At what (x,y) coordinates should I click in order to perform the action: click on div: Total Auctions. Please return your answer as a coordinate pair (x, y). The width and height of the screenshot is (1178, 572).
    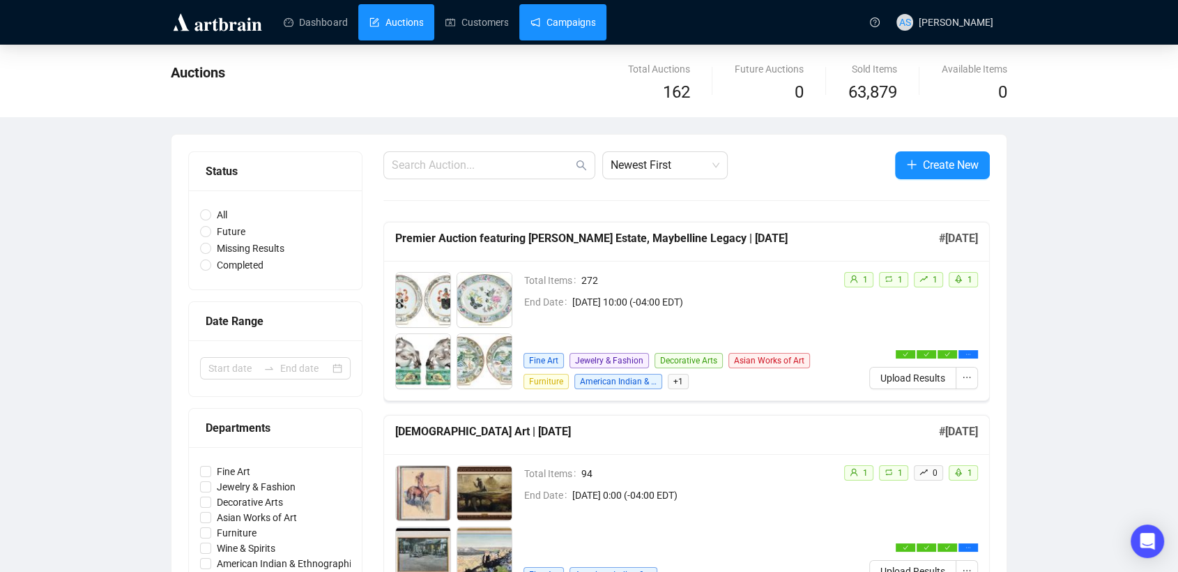
    Looking at the image, I should click on (659, 69).